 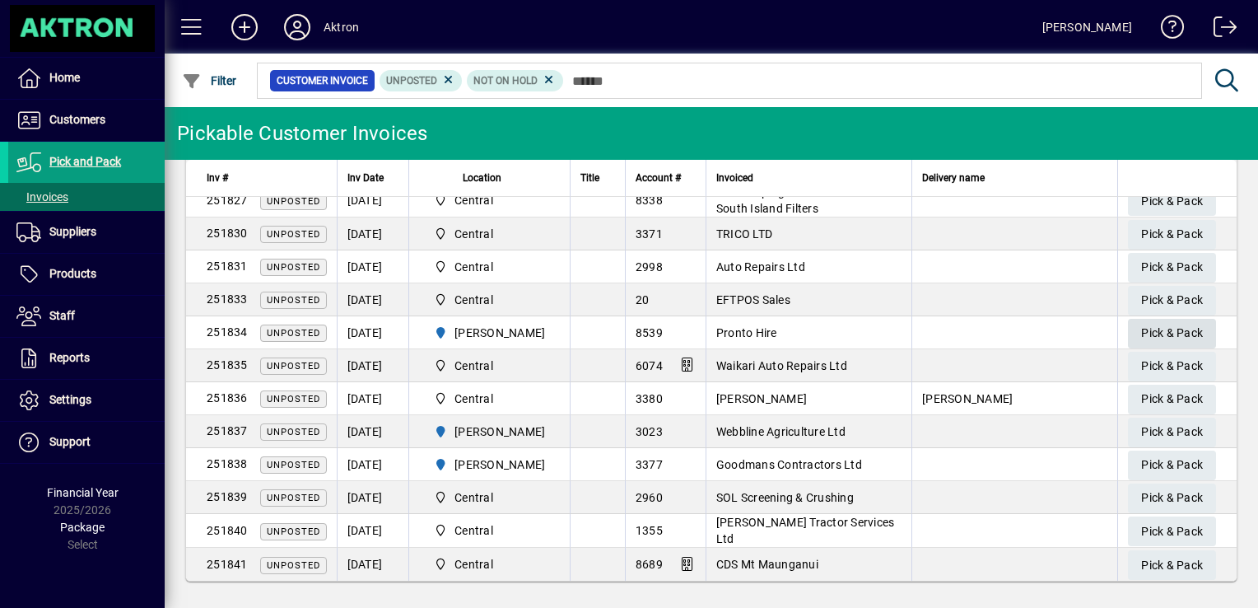 I want to click on span: 1355, so click(x=649, y=530).